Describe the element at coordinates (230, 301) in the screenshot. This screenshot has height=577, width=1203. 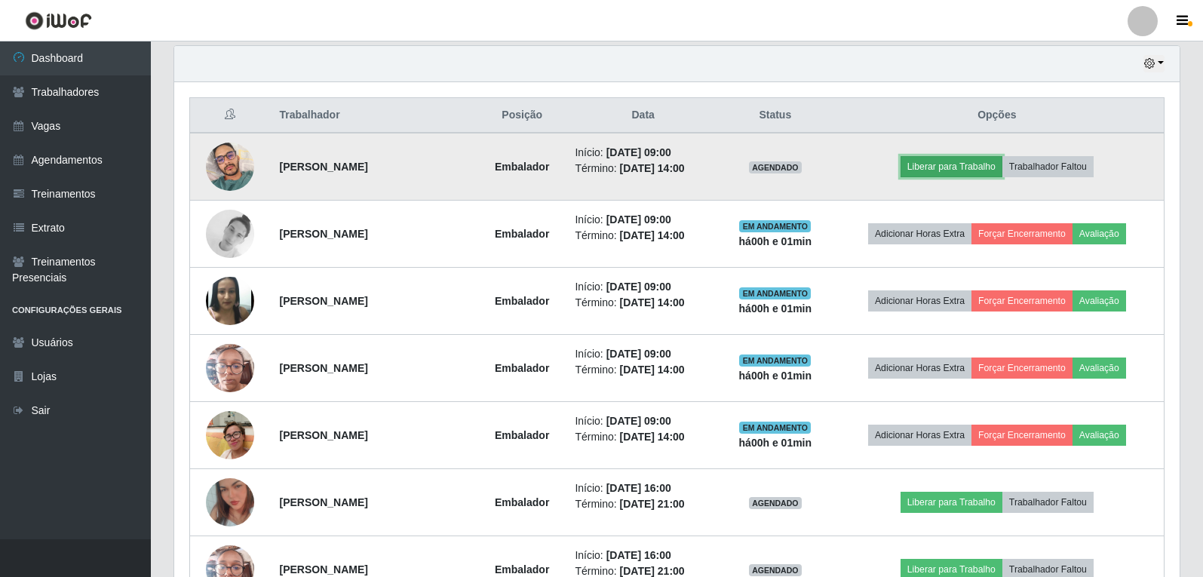
I see `img: 1732819988000.jpeg` at that location.